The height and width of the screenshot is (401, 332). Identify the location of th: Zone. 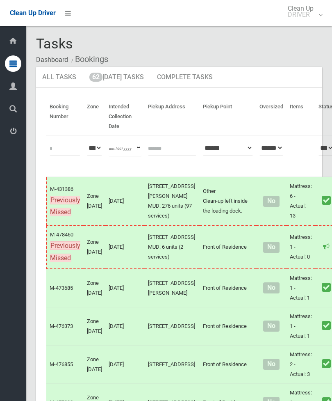
(94, 116).